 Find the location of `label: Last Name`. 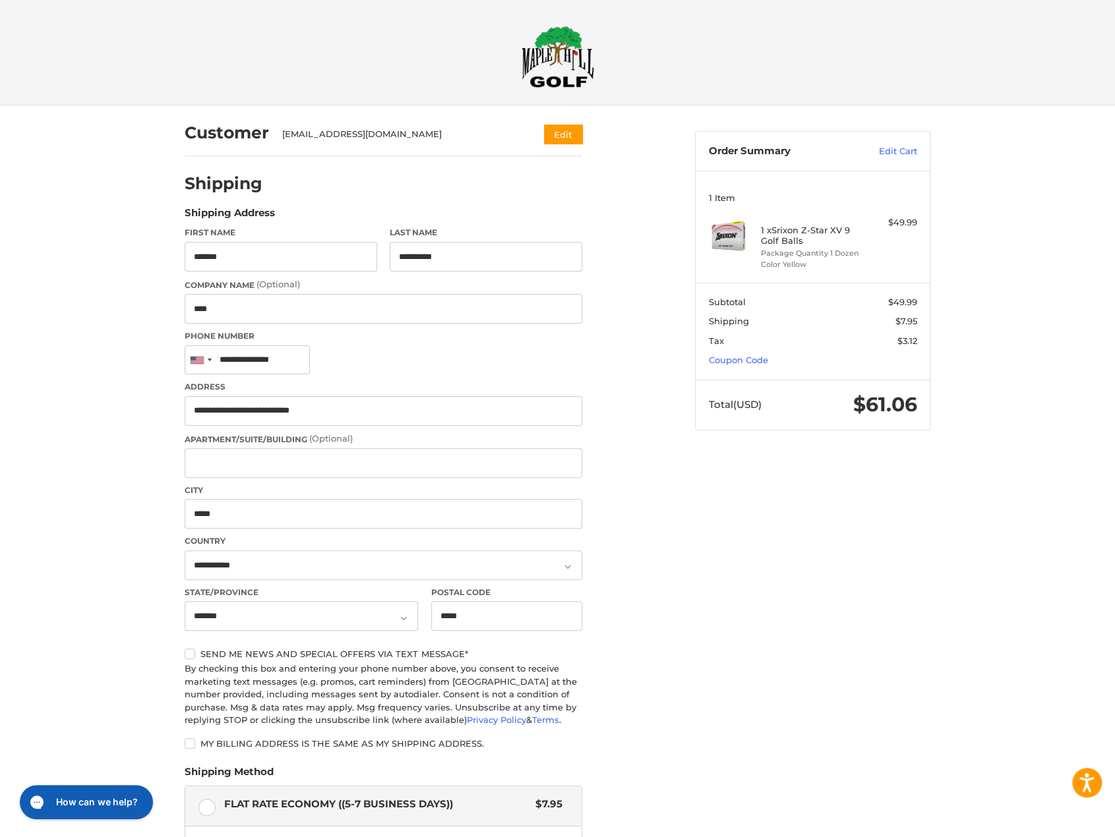

label: Last Name is located at coordinates (486, 233).